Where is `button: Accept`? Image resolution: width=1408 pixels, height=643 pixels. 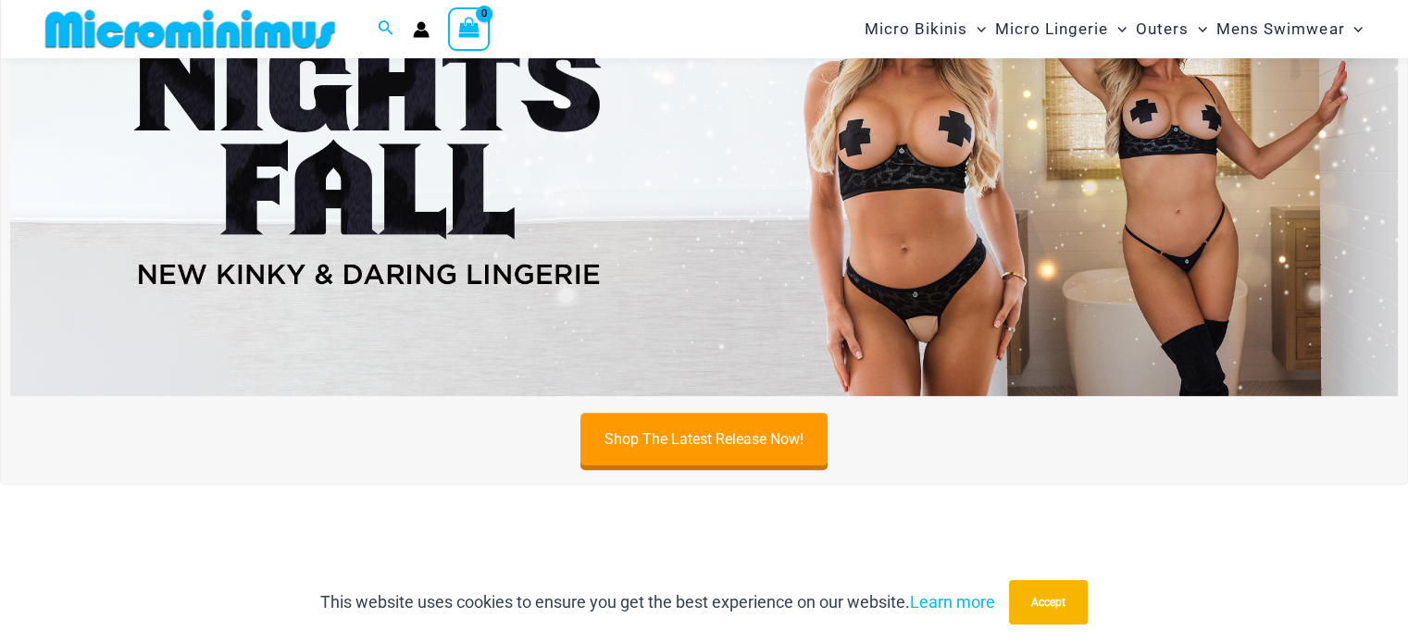 button: Accept is located at coordinates (1048, 602).